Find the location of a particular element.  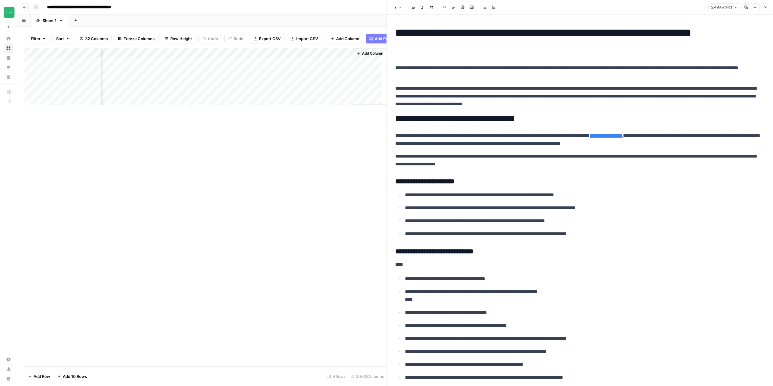

button: Import CSV is located at coordinates (304, 39).